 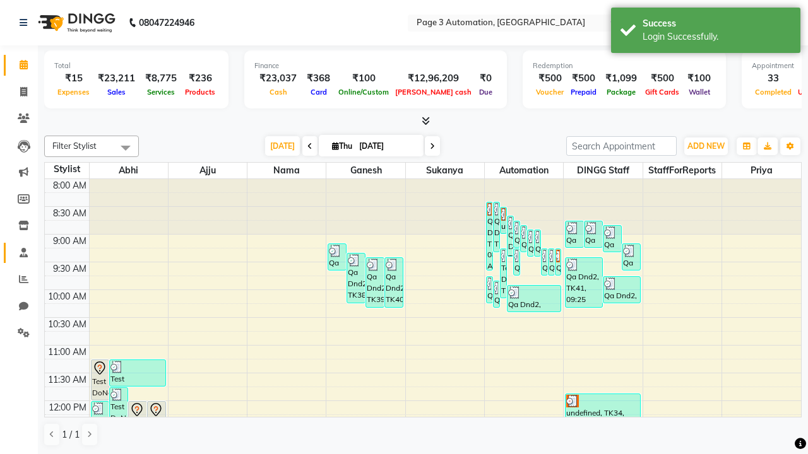 I want to click on span: Services, so click(x=161, y=92).